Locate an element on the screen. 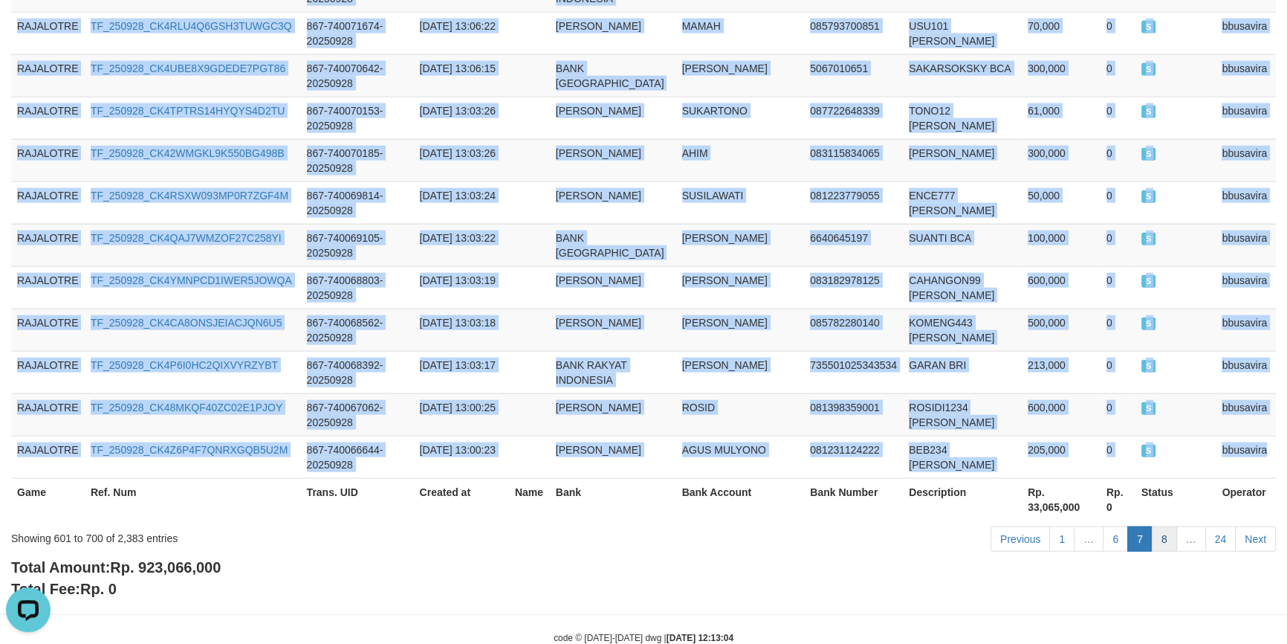 The height and width of the screenshot is (644, 1287). td: 867-740069814-20250928 is located at coordinates (358, 202).